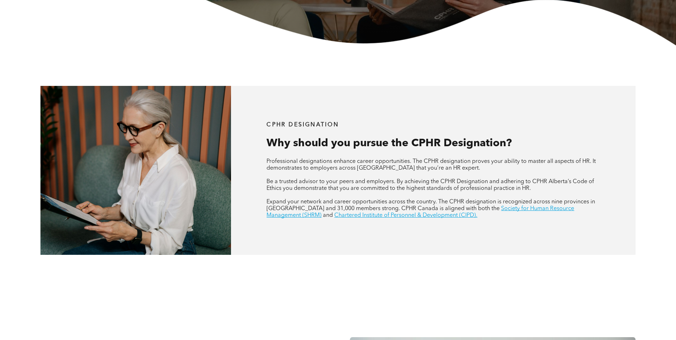  I want to click on span: Expand your network and career opportunities across the country. The CPHR designation is recogniz..., so click(431, 205).